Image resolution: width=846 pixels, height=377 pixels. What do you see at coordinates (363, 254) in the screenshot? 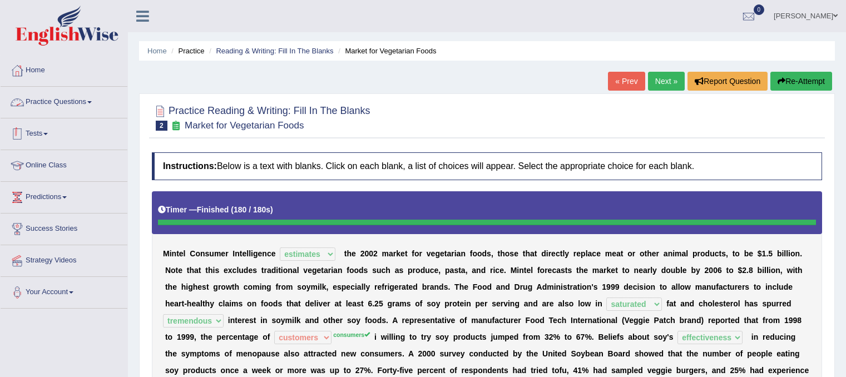
I see `b: 2` at bounding box center [363, 254].